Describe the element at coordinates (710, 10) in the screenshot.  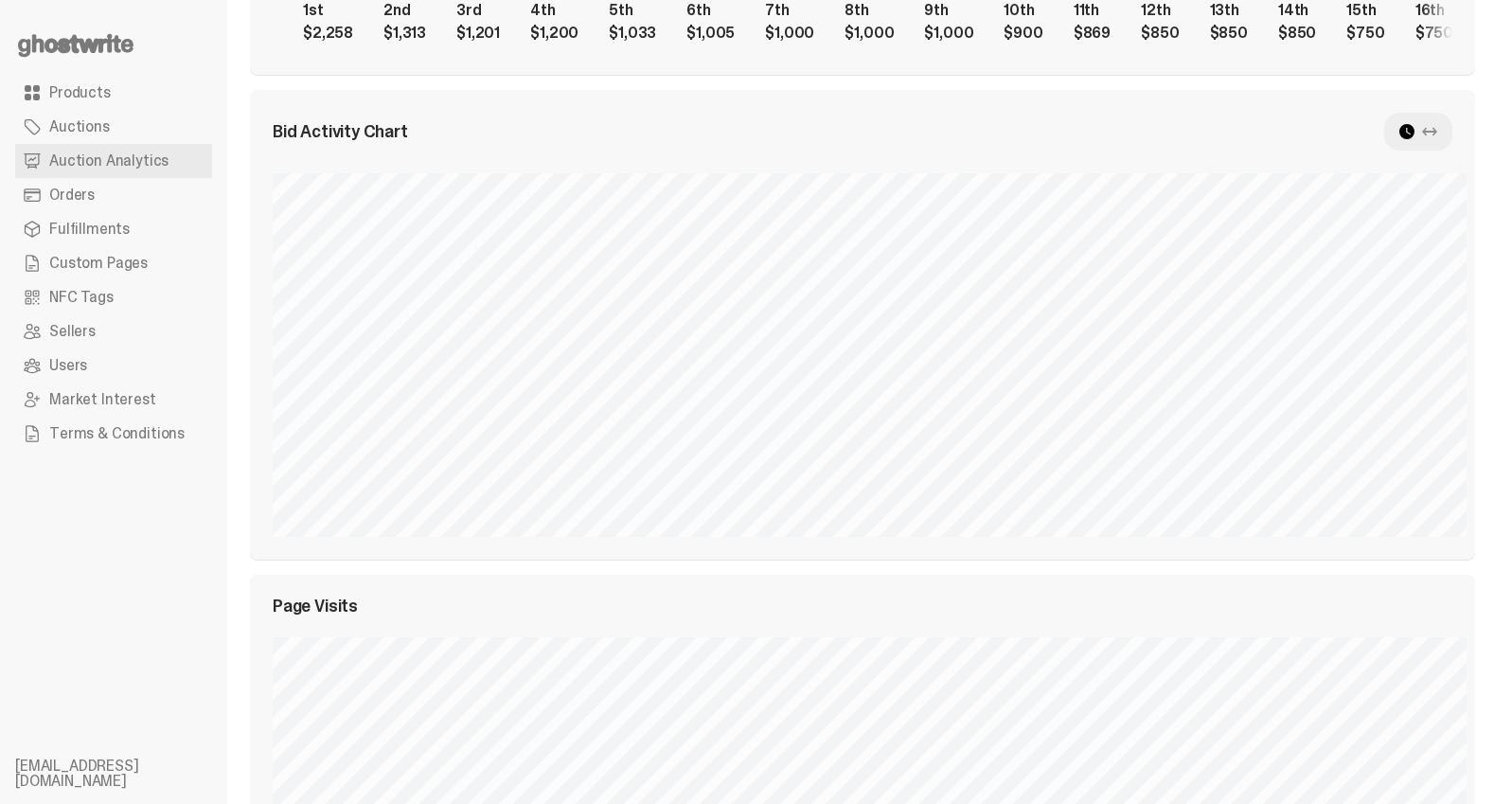
I see `div: 6th` at that location.